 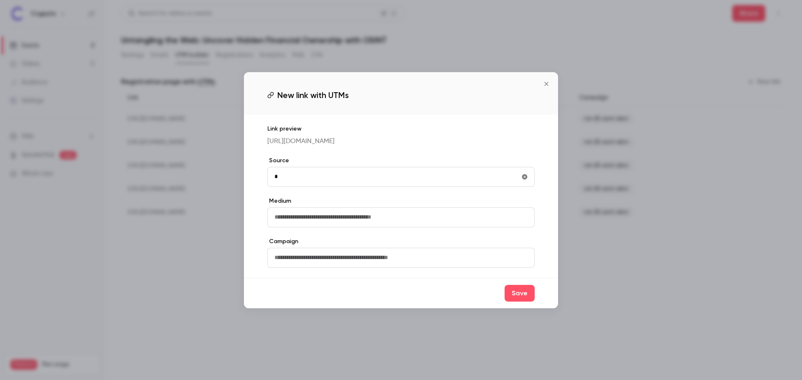 What do you see at coordinates (401, 129) in the screenshot?
I see `p: Link preview` at bounding box center [401, 129].